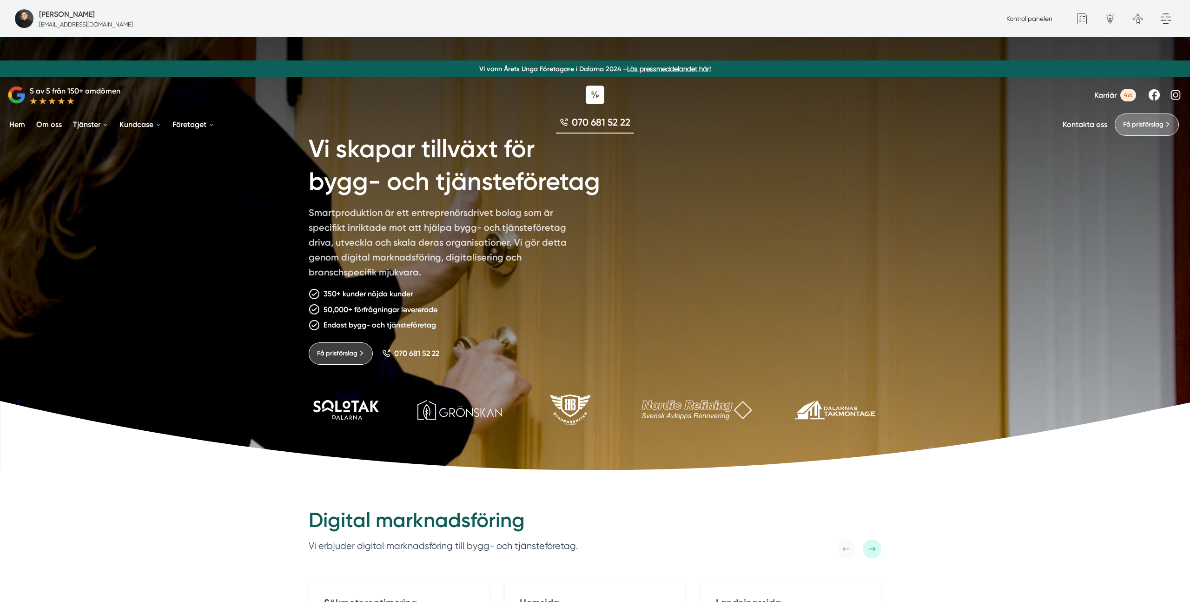 The height and width of the screenshot is (602, 1190). What do you see at coordinates (443, 244) in the screenshot?
I see `p: Smartproduktion är ett entreprenörsdrivet bolag som är specifikt inriktade mot att hjälpa bygg- o...` at bounding box center [443, 244].